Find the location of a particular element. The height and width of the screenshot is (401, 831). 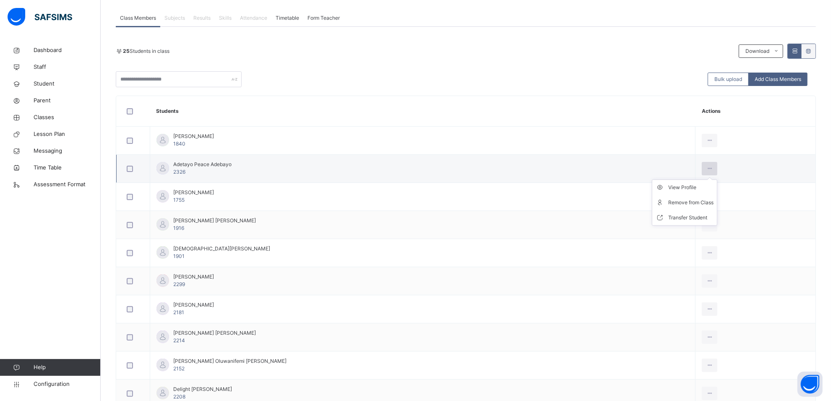

span: Time Table is located at coordinates (67, 168).